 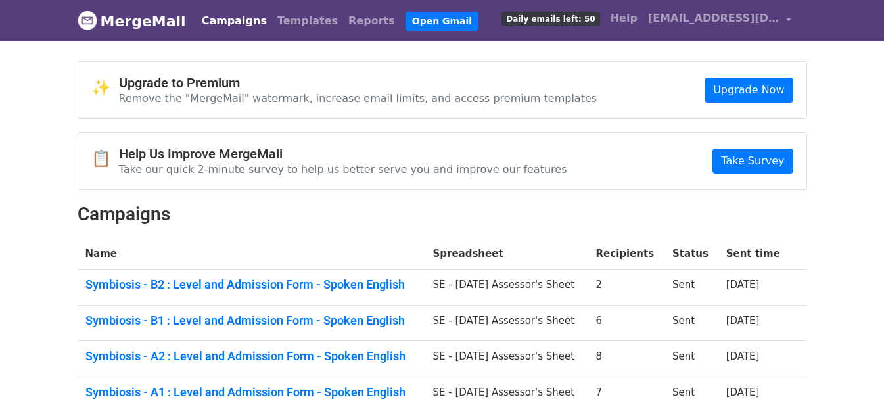 I want to click on td: 2, so click(x=627, y=287).